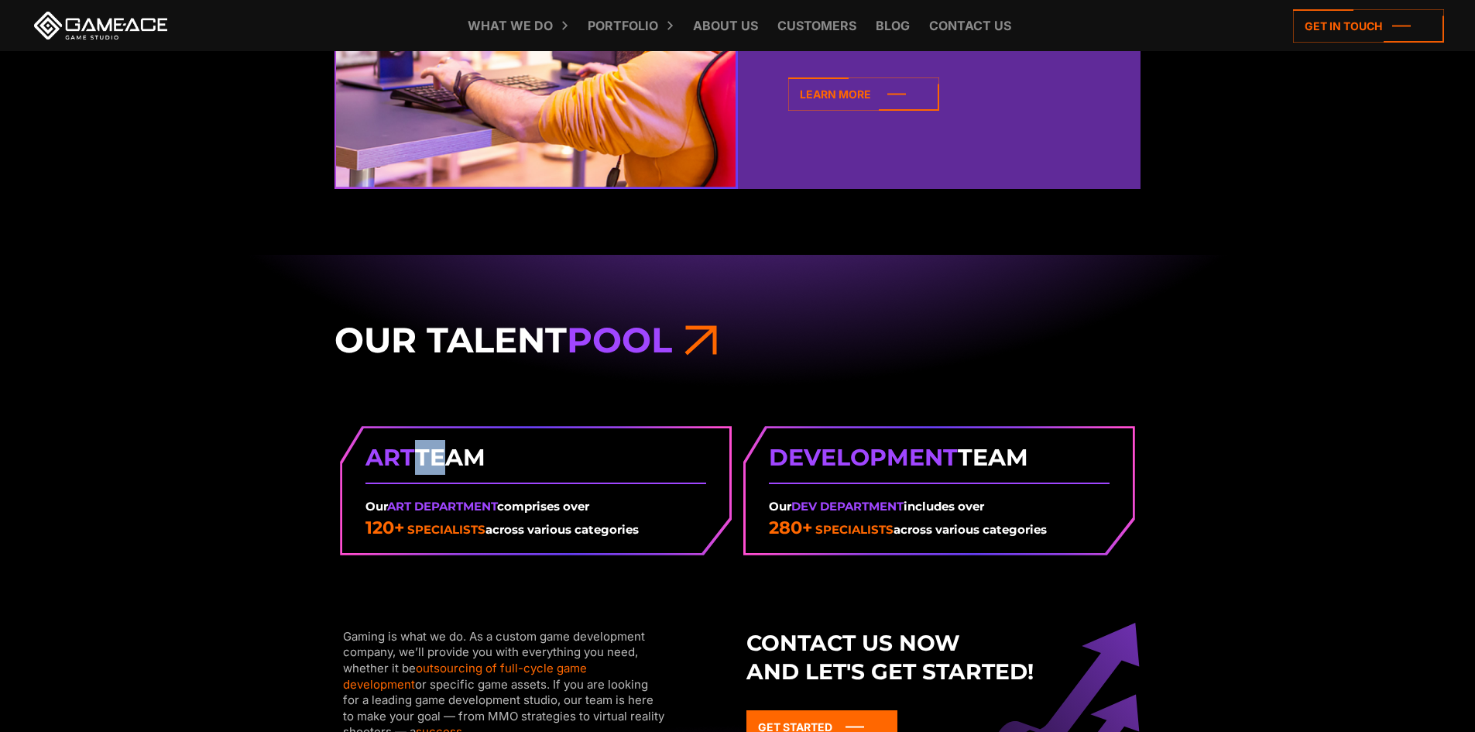 This screenshot has width=1475, height=732. I want to click on em: 280+, so click(791, 527).